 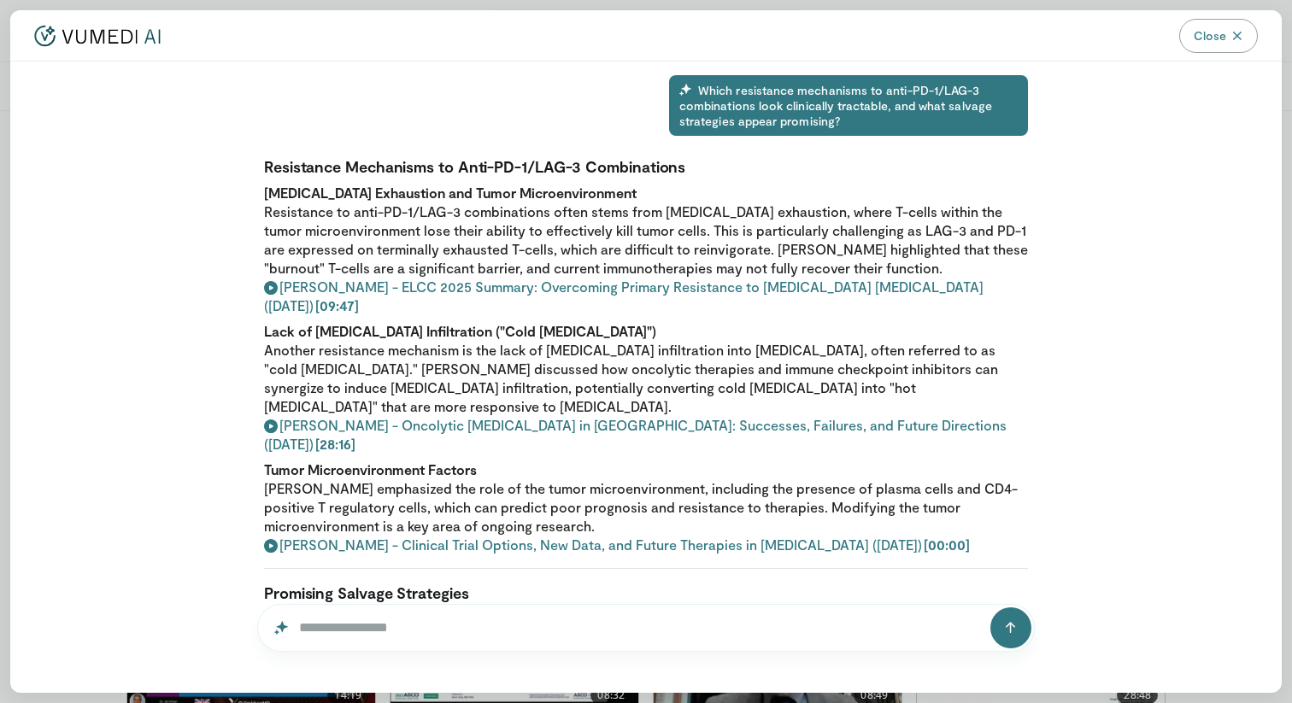 I want to click on strong: [09:47], so click(x=336, y=305).